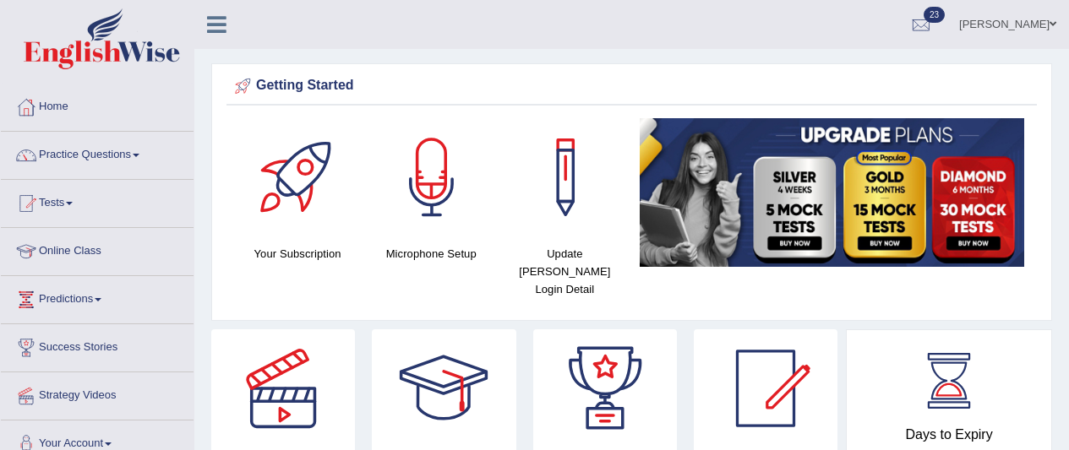 The image size is (1069, 450). What do you see at coordinates (97, 346) in the screenshot?
I see `a: Success Stories` at bounding box center [97, 346].